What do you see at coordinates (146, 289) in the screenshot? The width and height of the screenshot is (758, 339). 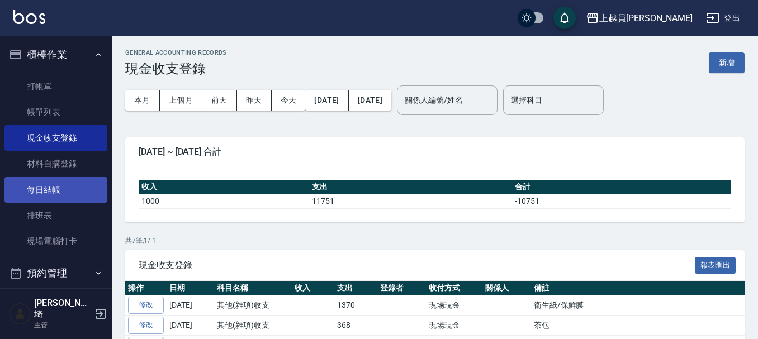 I see `th: 操作` at bounding box center [146, 289].